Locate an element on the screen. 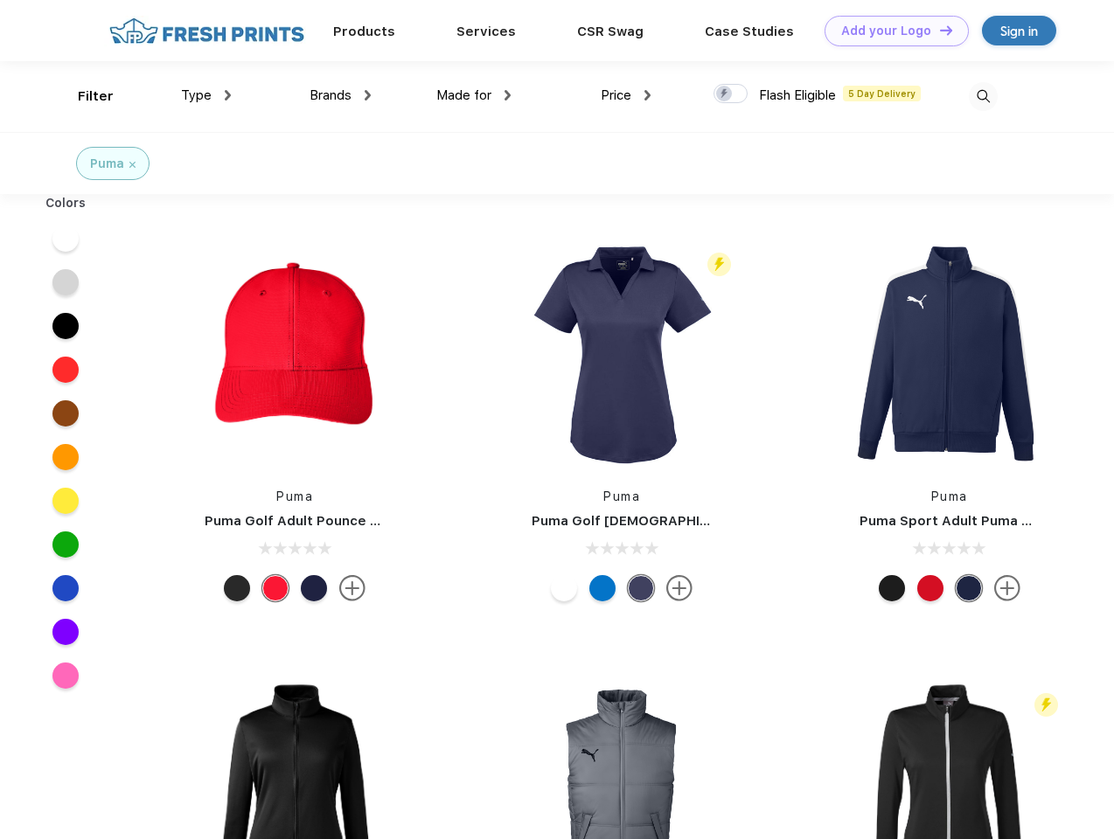  a: Services is located at coordinates (486, 31).